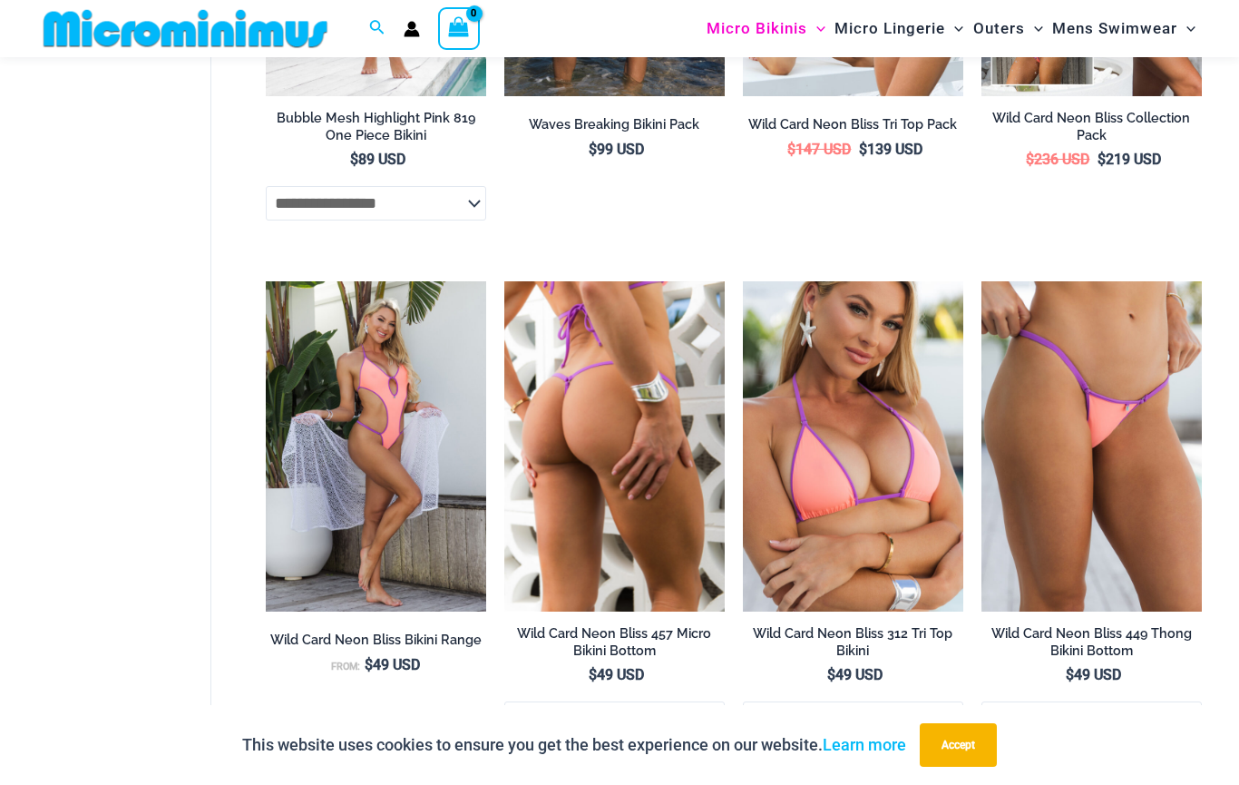  I want to click on h2: Wild Card Neon Bliss 312 Tri Top Bikini, so click(853, 641).